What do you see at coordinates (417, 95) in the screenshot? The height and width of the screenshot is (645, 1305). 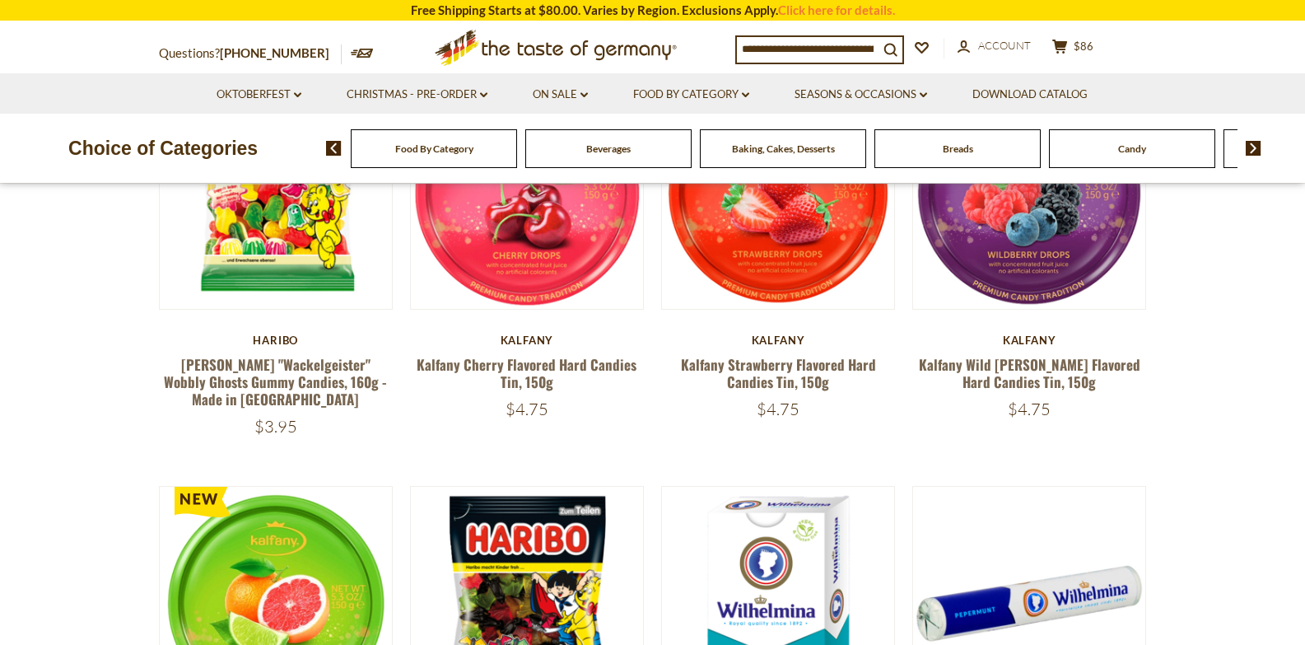 I see `a: Christmas - PRE-ORDER` at bounding box center [417, 95].